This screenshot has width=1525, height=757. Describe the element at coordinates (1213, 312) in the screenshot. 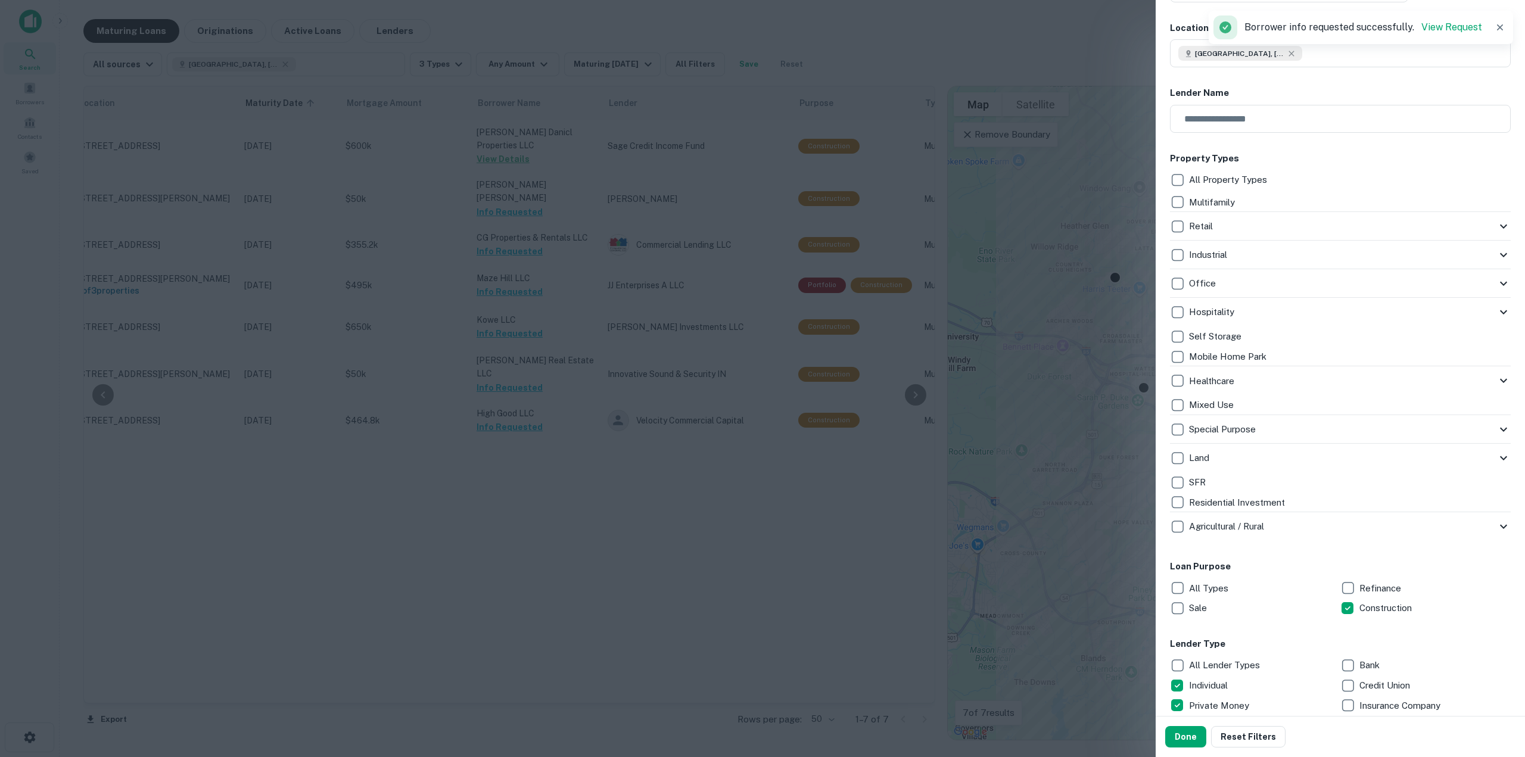

I see `p: Hospitality` at that location.